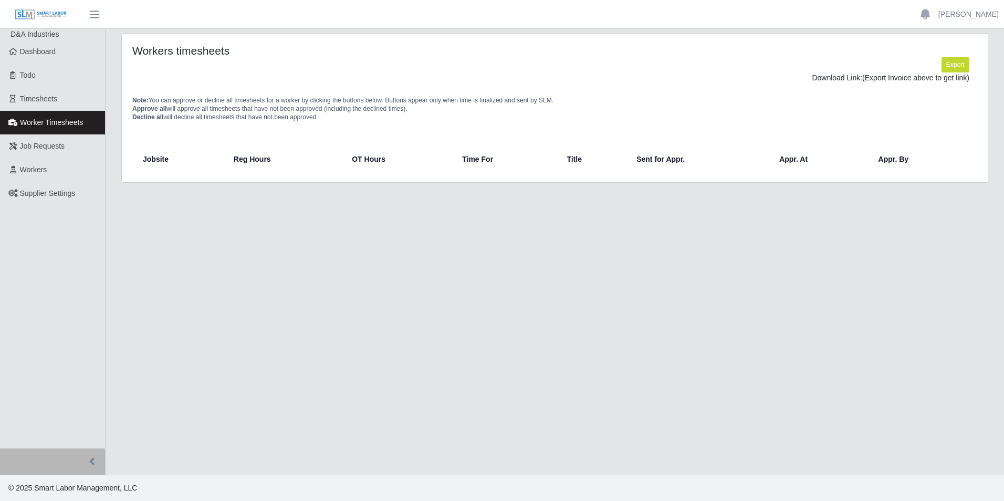 The height and width of the screenshot is (501, 1004). I want to click on p: You can approve or decline all timesheets for a worker by clicking the buttons below. Buttons app..., so click(554, 109).